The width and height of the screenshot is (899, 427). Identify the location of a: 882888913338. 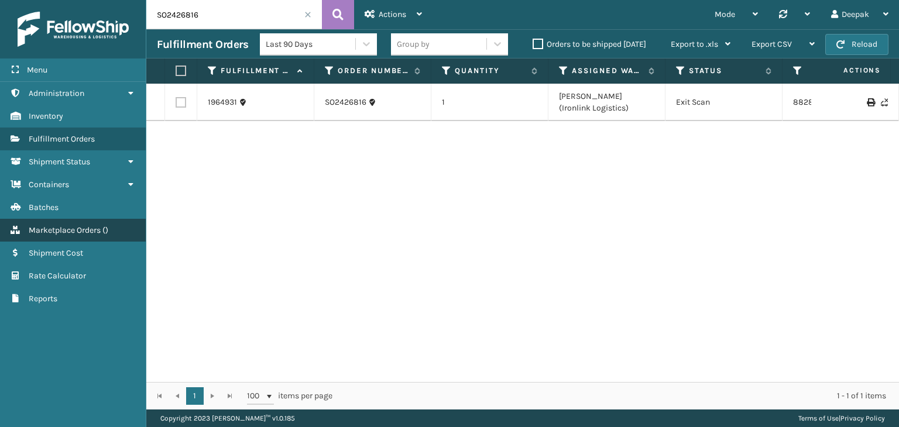
(822, 102).